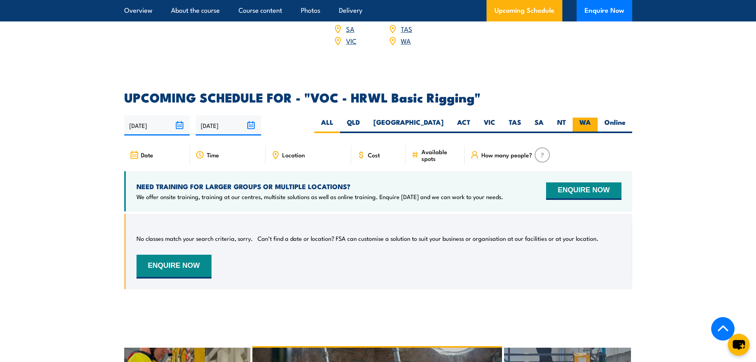 Image resolution: width=756 pixels, height=362 pixels. What do you see at coordinates (440, 155) in the screenshot?
I see `span: Available spots` at bounding box center [440, 155].